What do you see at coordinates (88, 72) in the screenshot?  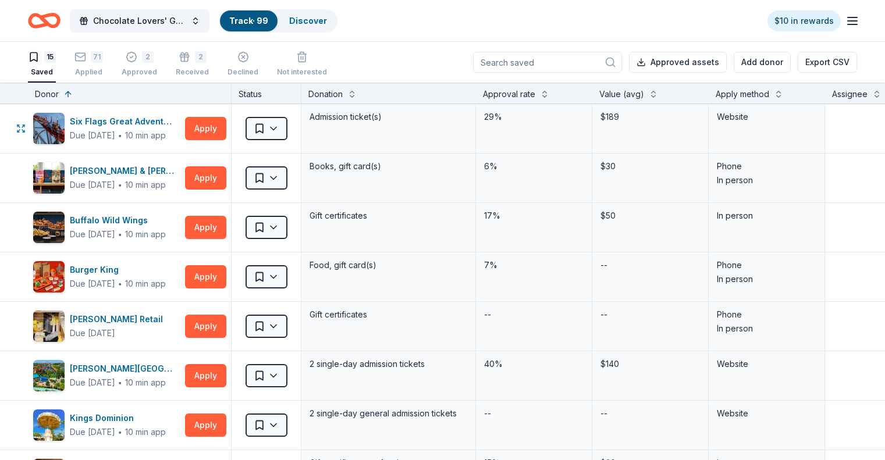 I see `div: Applied` at bounding box center [88, 72].